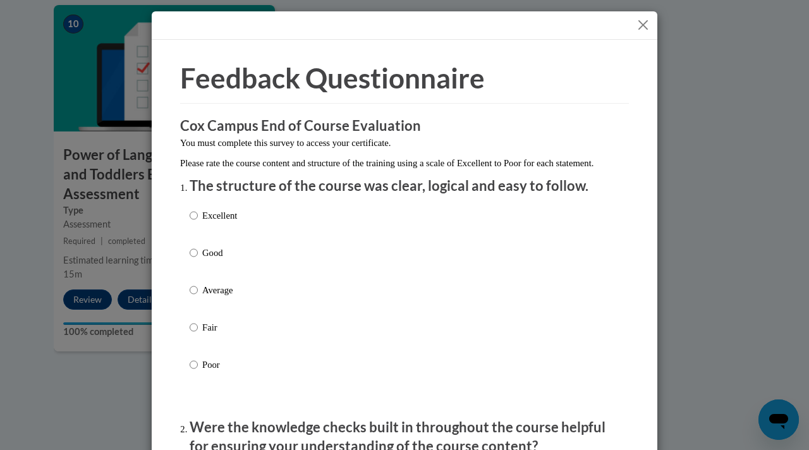 This screenshot has height=450, width=809. I want to click on button: Close, so click(643, 25).